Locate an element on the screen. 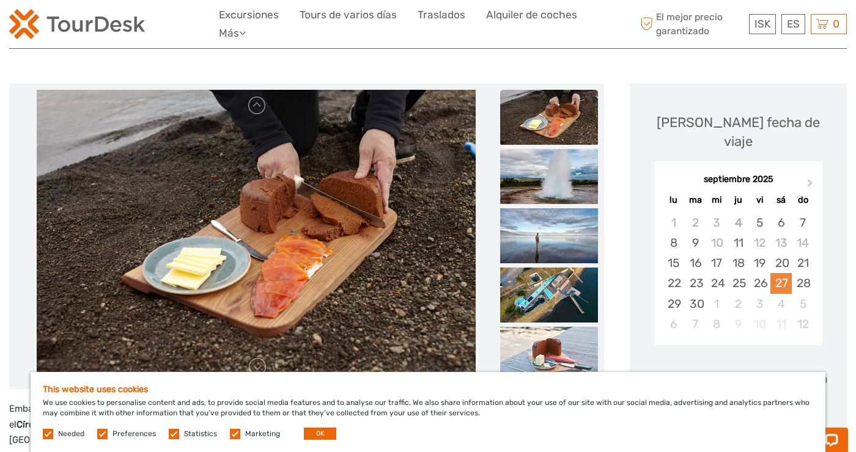  div: Choose martes, 23 de septiembre de 2025 is located at coordinates (695, 283).